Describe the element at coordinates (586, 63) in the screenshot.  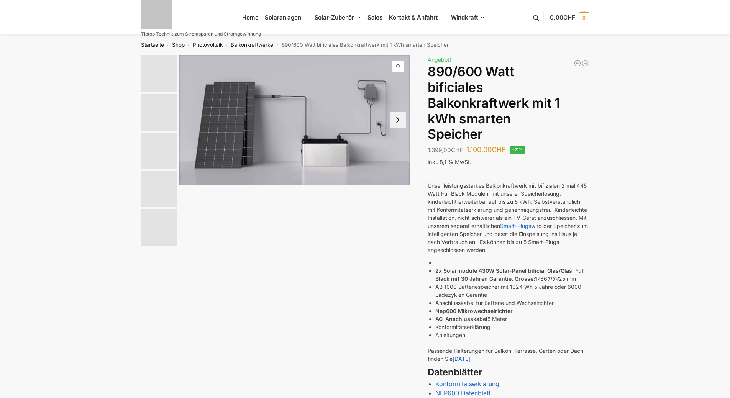
I see `a: WiFi Smart Plug für unseren Plug & Play Batteriespeicher` at that location.